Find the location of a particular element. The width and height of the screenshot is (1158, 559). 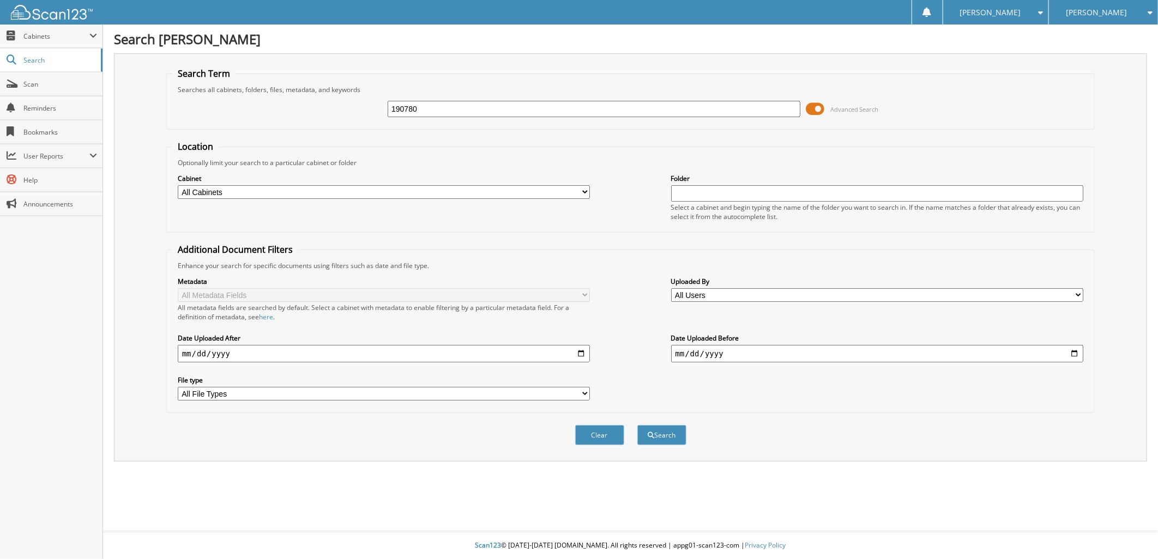

label: Folder is located at coordinates (877, 178).